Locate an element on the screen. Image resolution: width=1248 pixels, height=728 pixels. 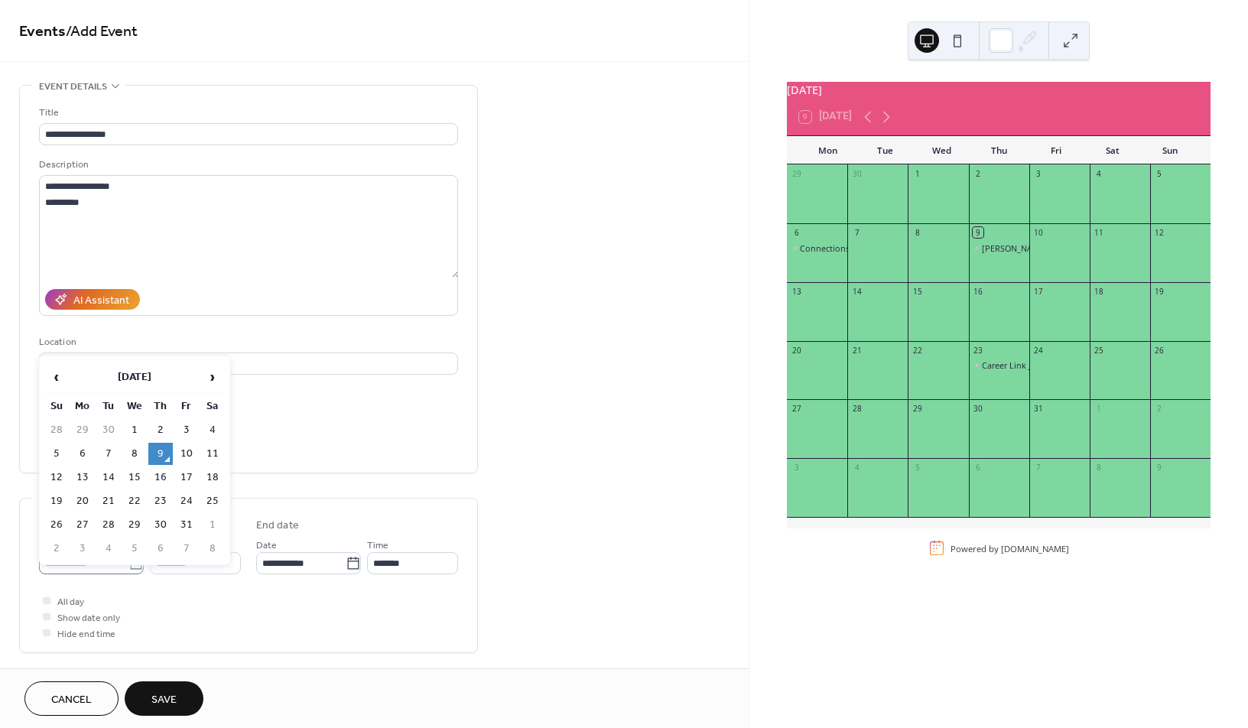
td: 8 is located at coordinates (135, 453).